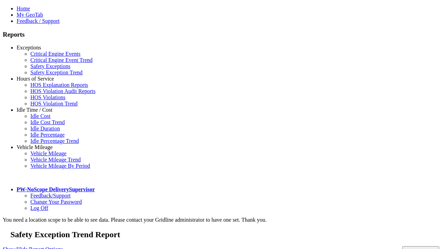 The height and width of the screenshot is (249, 442). Describe the element at coordinates (40, 116) in the screenshot. I see `a: Idle Cost` at that location.